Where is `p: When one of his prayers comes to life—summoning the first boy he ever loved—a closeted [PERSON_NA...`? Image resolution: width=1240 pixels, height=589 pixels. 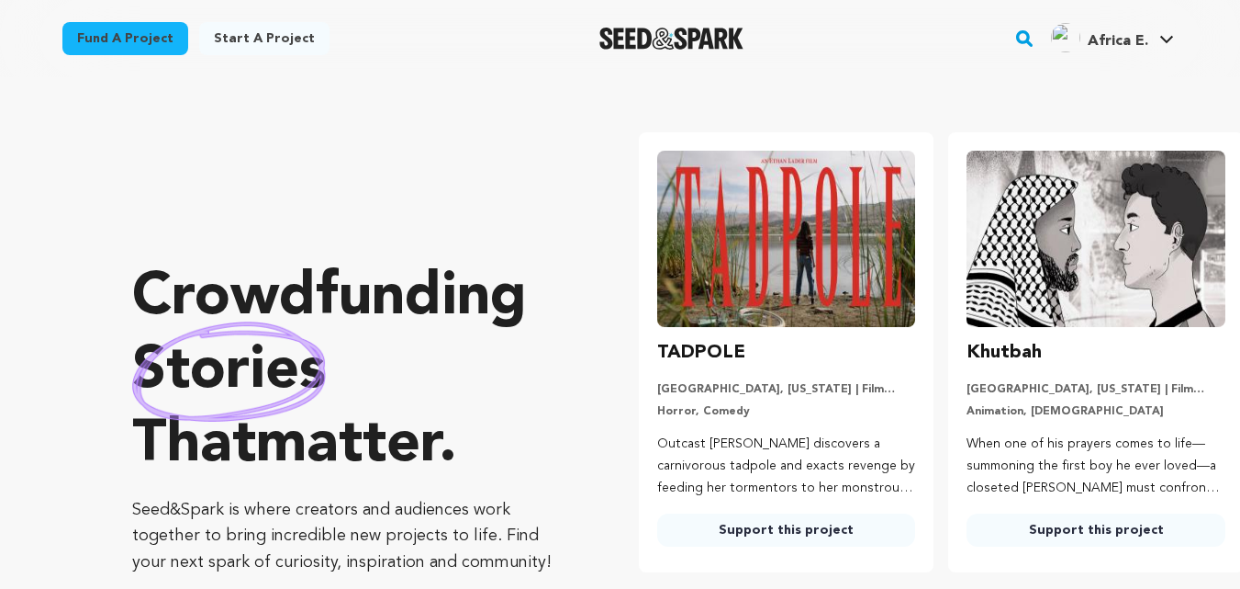
p: When one of his prayers comes to life—summoning the first boy he ever loved—a closeted [PERSON_NA... is located at coordinates (1096, 466).